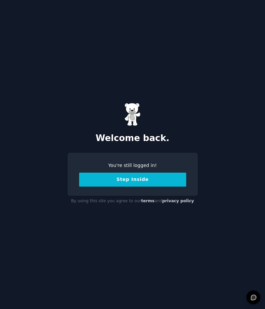 The width and height of the screenshot is (265, 309). I want to click on a: terms, so click(148, 201).